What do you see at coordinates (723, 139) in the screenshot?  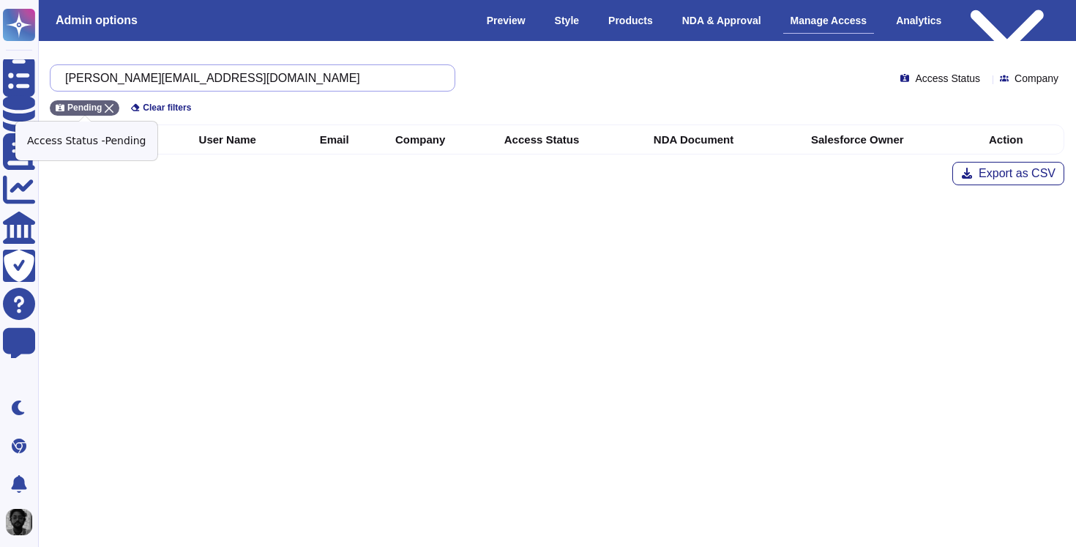 I see `th: NDA Document` at bounding box center [723, 139].